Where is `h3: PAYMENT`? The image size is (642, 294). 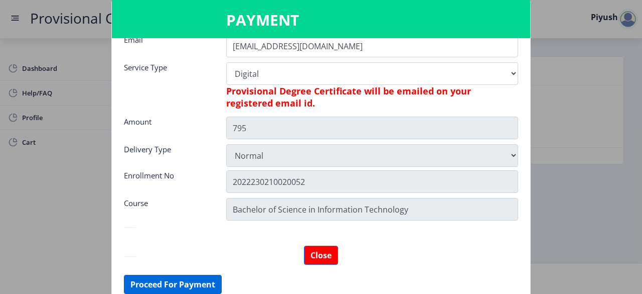
h3: PAYMENT is located at coordinates (321, 20).